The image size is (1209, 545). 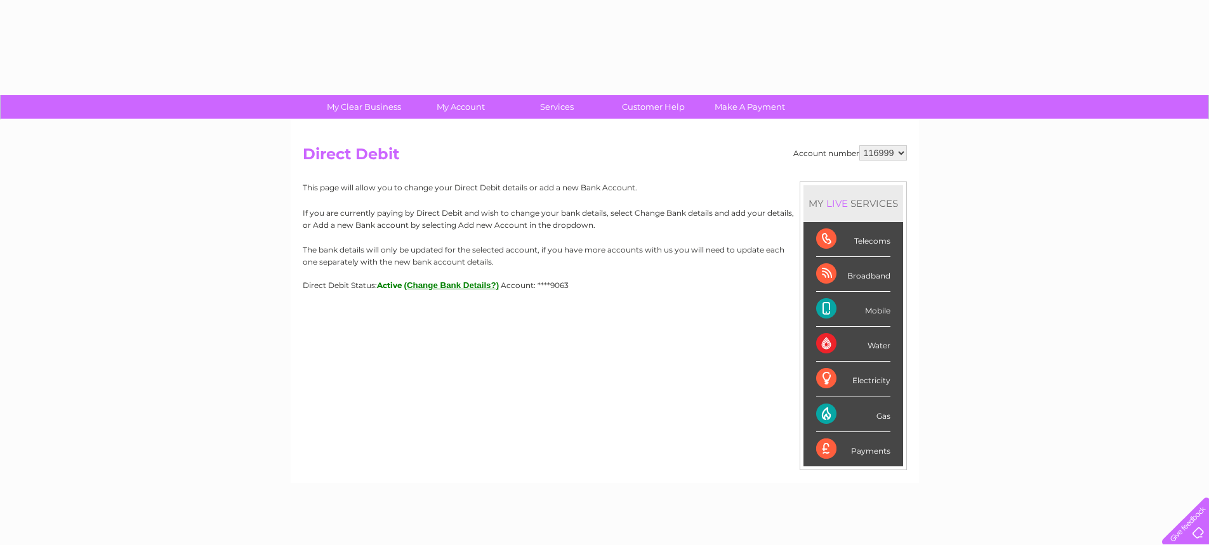 I want to click on div: Telecoms, so click(x=853, y=239).